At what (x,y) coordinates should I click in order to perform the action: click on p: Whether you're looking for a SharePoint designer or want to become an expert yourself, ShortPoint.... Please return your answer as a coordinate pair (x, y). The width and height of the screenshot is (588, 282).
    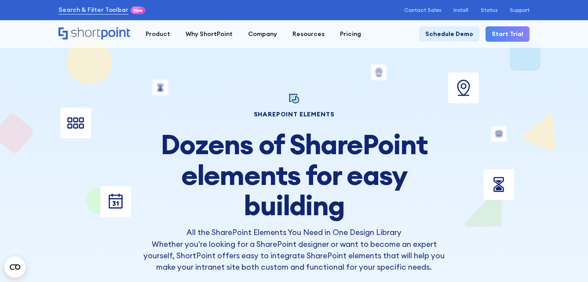
    Looking at the image, I should click on (294, 256).